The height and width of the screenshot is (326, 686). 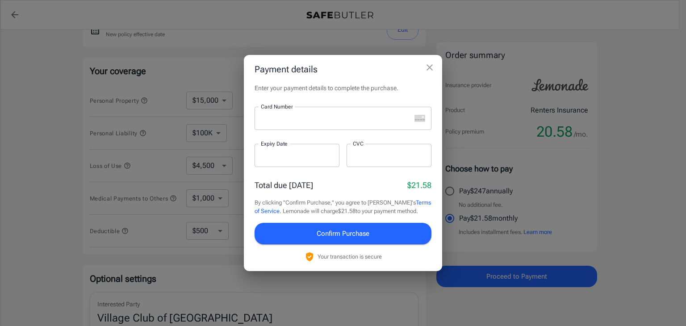 What do you see at coordinates (420, 118) in the screenshot?
I see `svg: unknown` at bounding box center [420, 118].